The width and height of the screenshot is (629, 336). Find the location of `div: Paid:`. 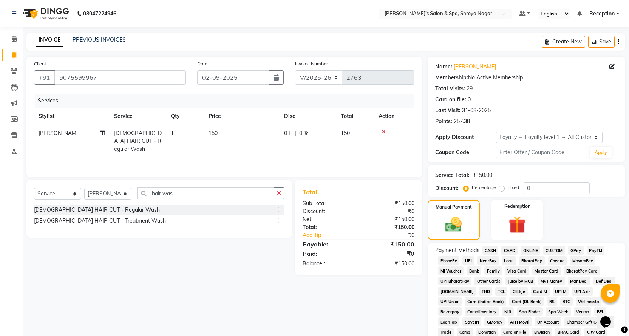

div: Paid: is located at coordinates (327, 253).